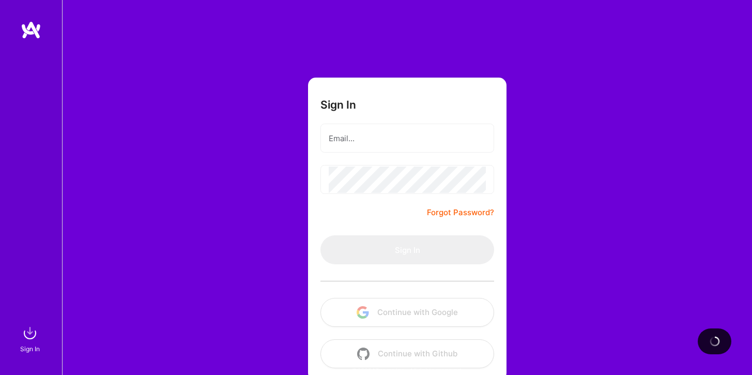 This screenshot has width=752, height=375. What do you see at coordinates (715, 341) in the screenshot?
I see `img: loading` at bounding box center [715, 341].